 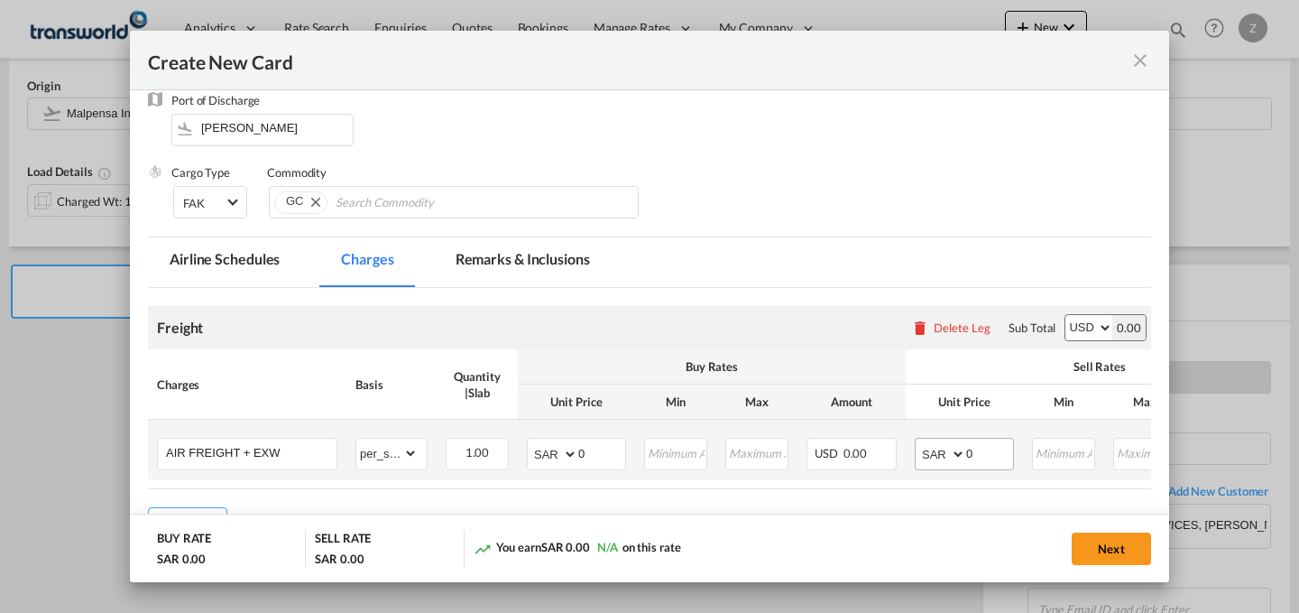 I want to click on div: 0.00, so click(x=1129, y=327).